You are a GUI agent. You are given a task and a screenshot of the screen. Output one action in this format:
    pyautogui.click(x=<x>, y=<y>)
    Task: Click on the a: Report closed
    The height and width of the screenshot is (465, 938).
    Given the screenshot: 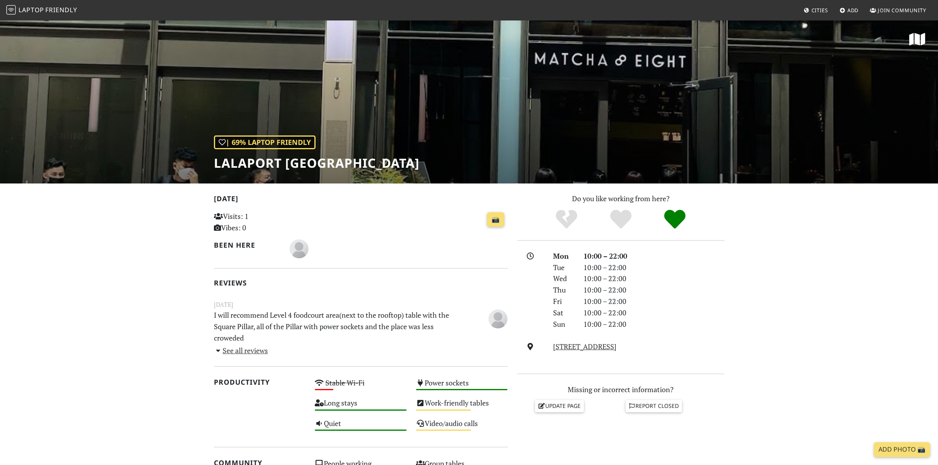 What is the action you would take?
    pyautogui.click(x=654, y=406)
    